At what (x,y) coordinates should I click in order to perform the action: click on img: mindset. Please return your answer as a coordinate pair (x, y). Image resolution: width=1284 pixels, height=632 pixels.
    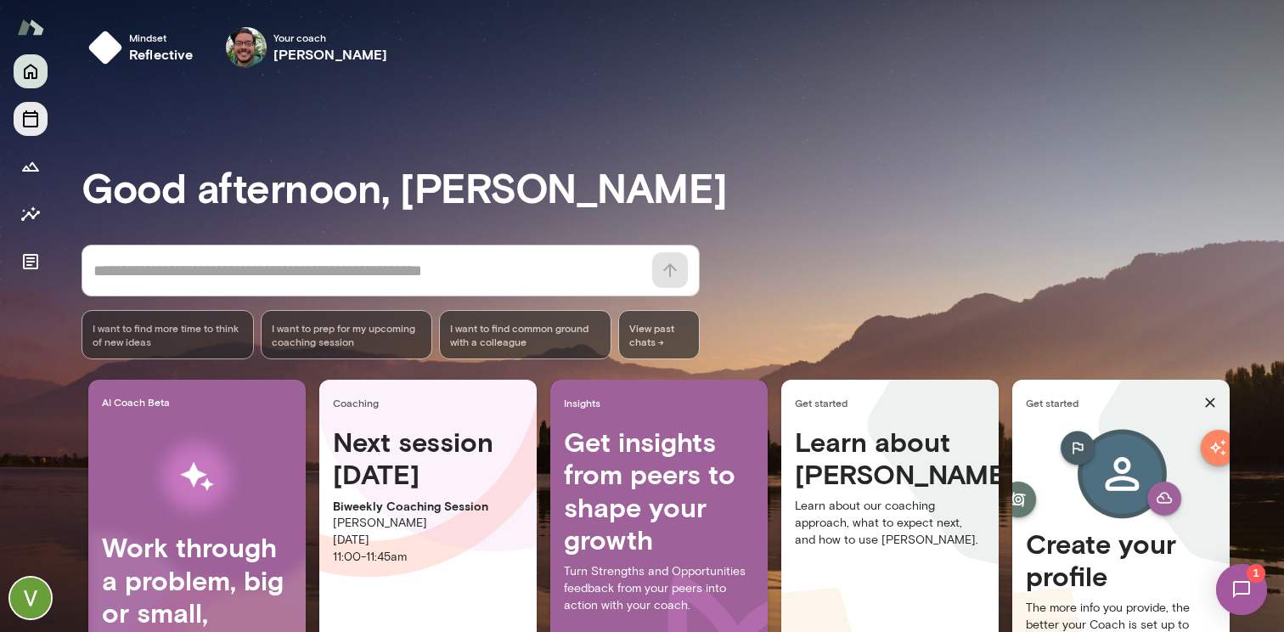
    Looking at the image, I should click on (105, 48).